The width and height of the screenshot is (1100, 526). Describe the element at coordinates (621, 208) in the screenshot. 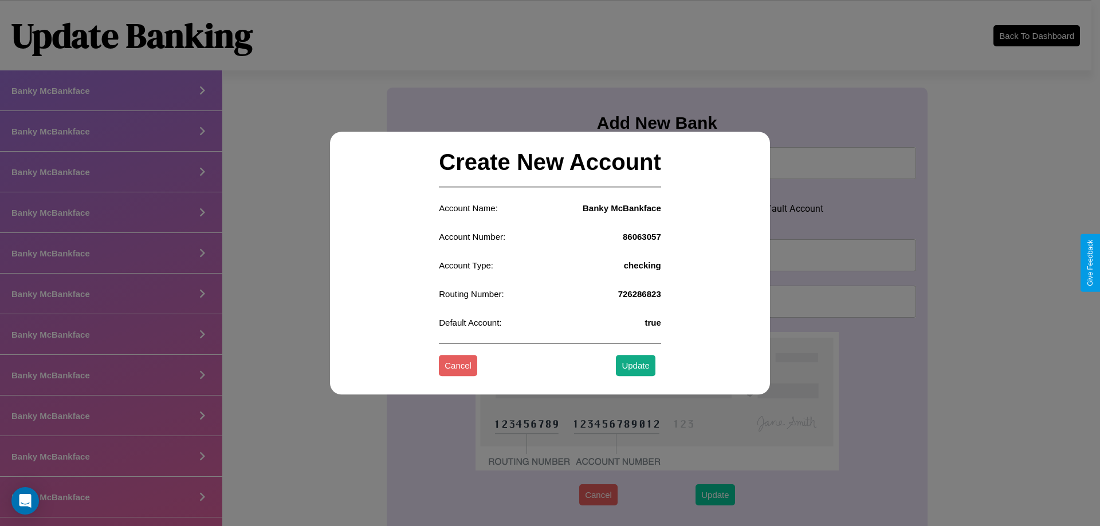

I see `h4: Banky McBankface` at that location.